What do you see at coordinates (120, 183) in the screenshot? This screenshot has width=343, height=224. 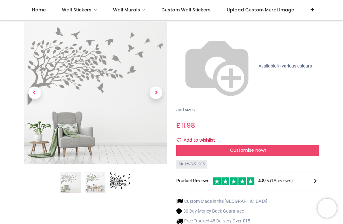 I see `img: WS-51205-03` at bounding box center [120, 183].